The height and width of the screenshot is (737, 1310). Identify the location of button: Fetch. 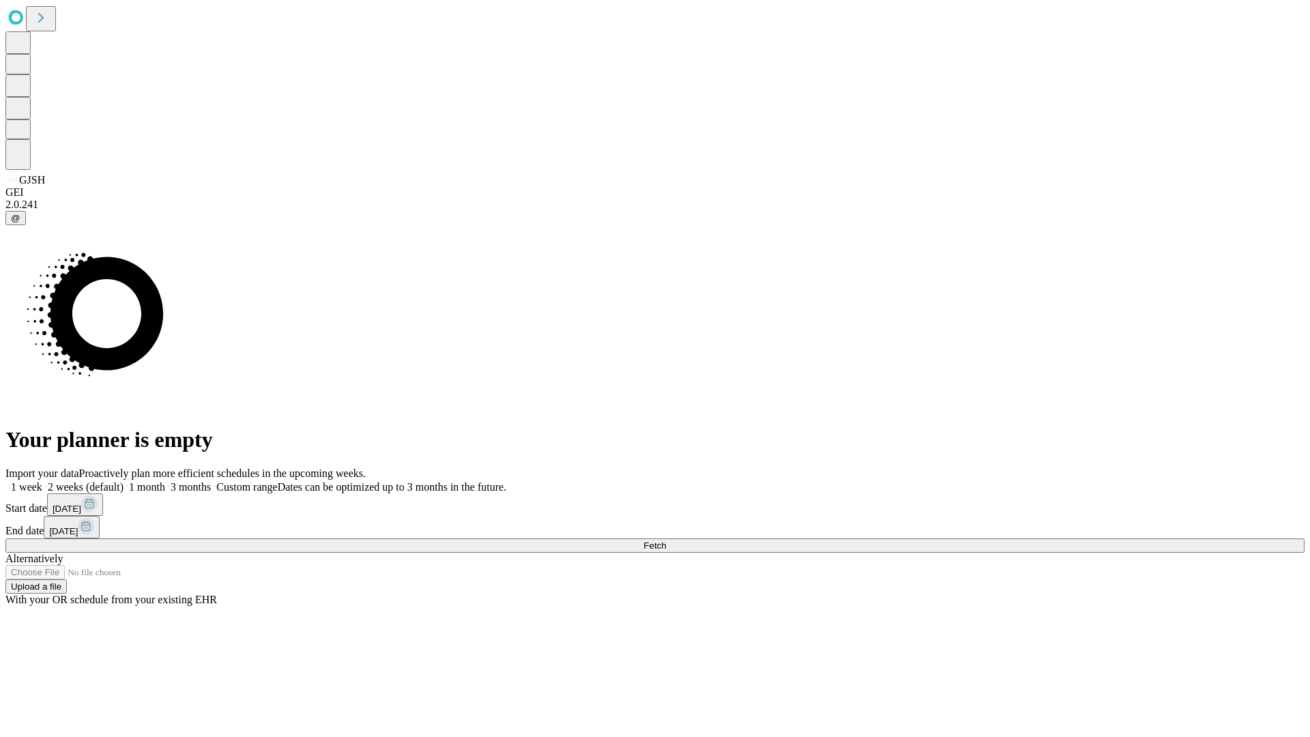
(655, 545).